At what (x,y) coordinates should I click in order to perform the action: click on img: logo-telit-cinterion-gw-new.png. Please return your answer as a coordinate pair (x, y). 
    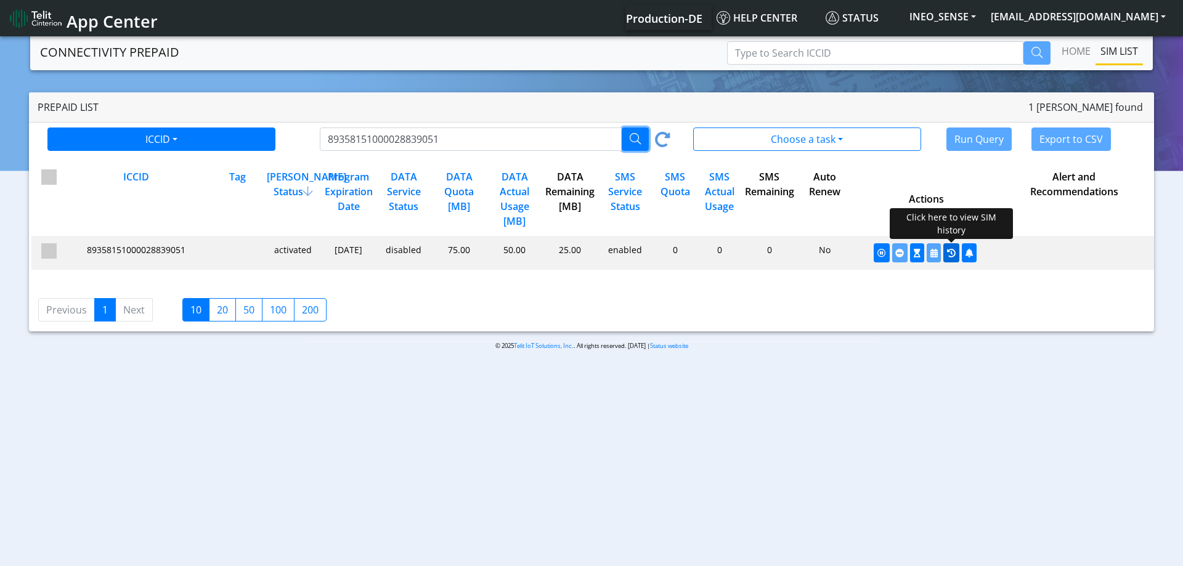
    Looking at the image, I should click on (36, 18).